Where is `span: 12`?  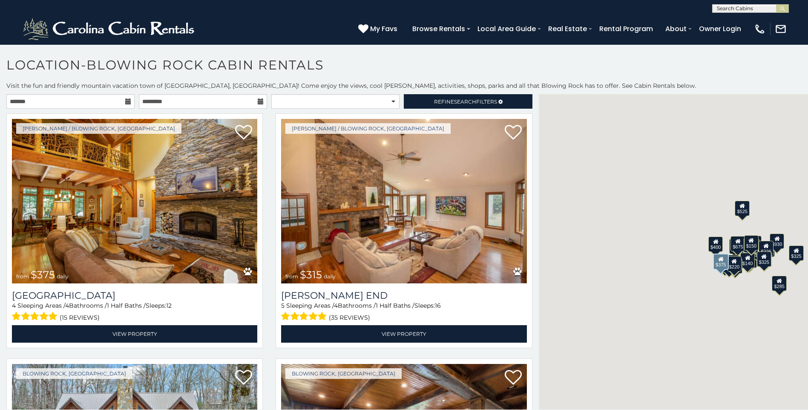
span: 12 is located at coordinates (169, 305).